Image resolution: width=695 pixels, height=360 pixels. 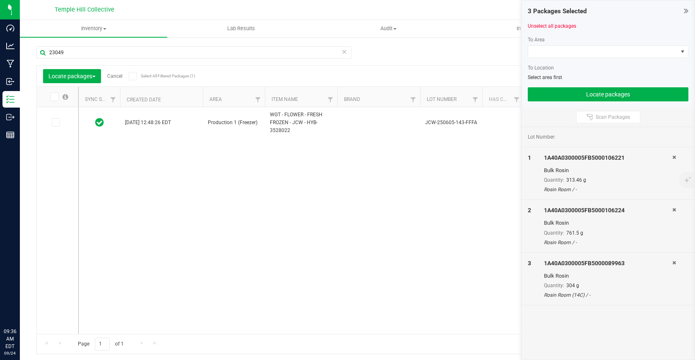 What do you see at coordinates (10, 353) in the screenshot?
I see `p: 09/24` at bounding box center [10, 353].